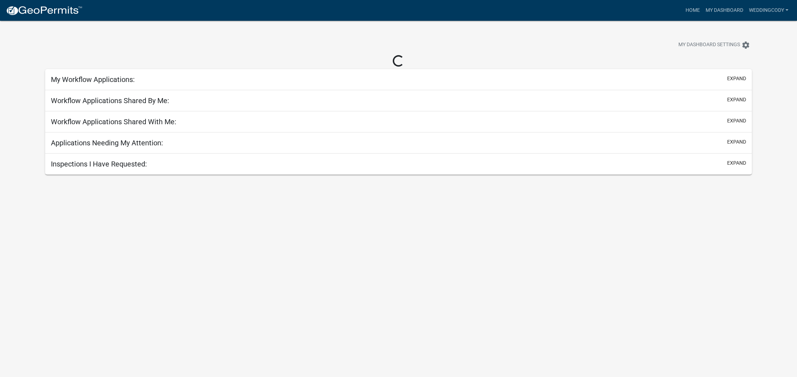 The height and width of the screenshot is (377, 797). Describe the element at coordinates (714, 45) in the screenshot. I see `button: My Dashboard Settingssettings` at that location.